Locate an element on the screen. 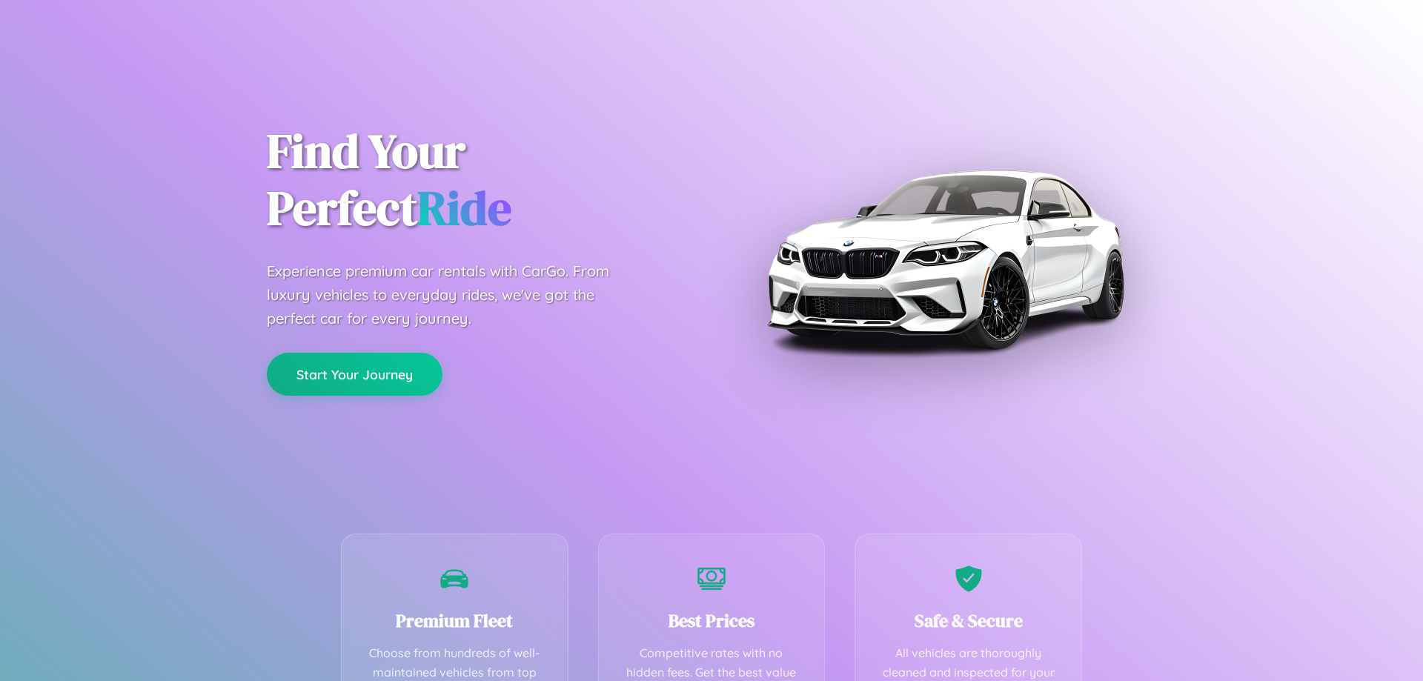  h3: Premium Fleet is located at coordinates (454, 620).